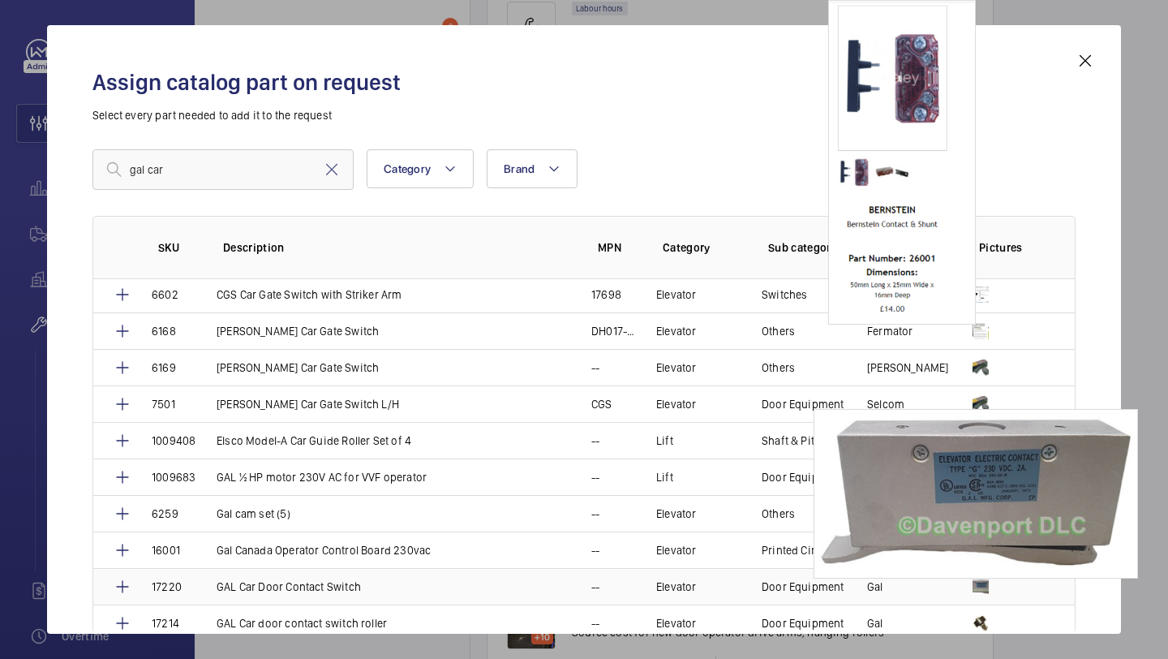  What do you see at coordinates (321, 477) in the screenshot?
I see `p: GAL ½ HP motor 230V AC for VVF operator` at bounding box center [321, 477].